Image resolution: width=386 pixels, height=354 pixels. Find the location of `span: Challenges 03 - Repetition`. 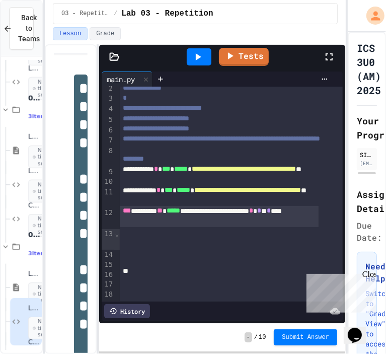

span: Challenges 03 - Repetition is located at coordinates (34, 342).